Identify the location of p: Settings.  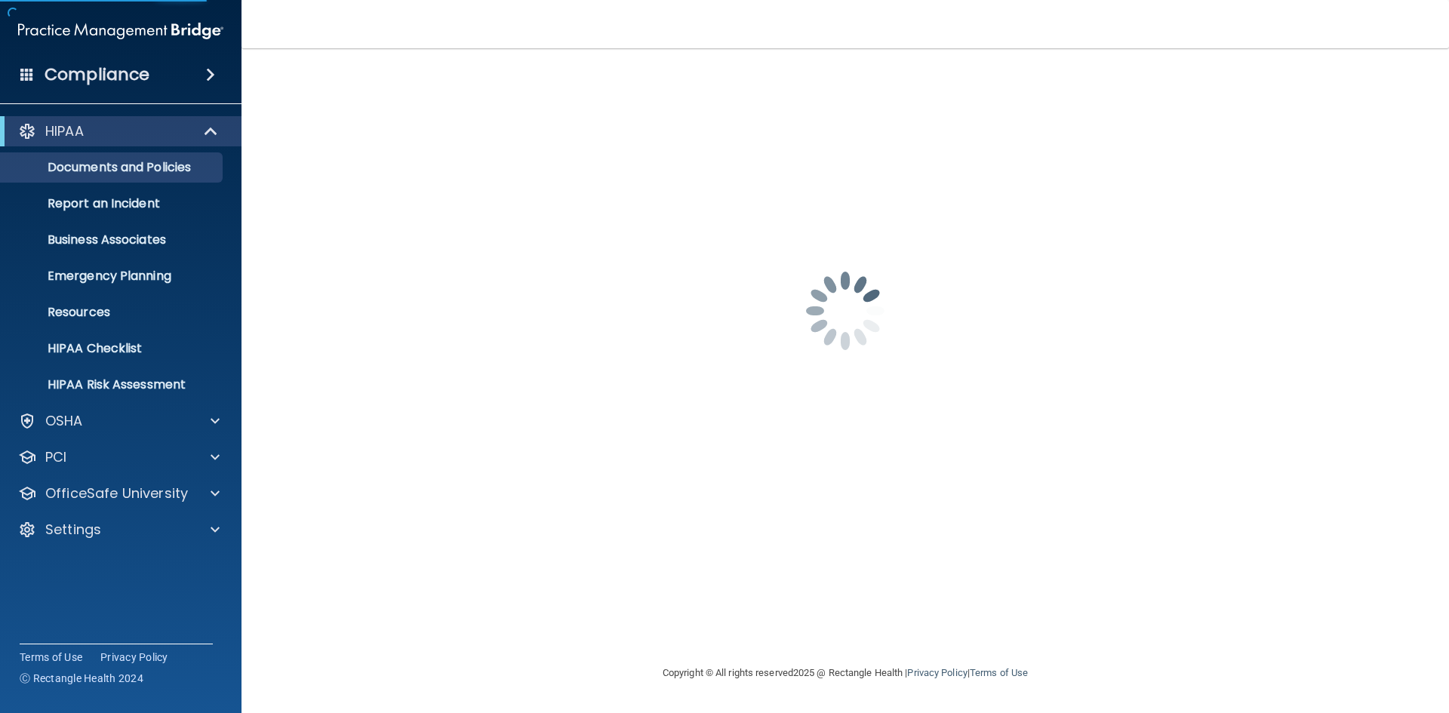
(73, 530).